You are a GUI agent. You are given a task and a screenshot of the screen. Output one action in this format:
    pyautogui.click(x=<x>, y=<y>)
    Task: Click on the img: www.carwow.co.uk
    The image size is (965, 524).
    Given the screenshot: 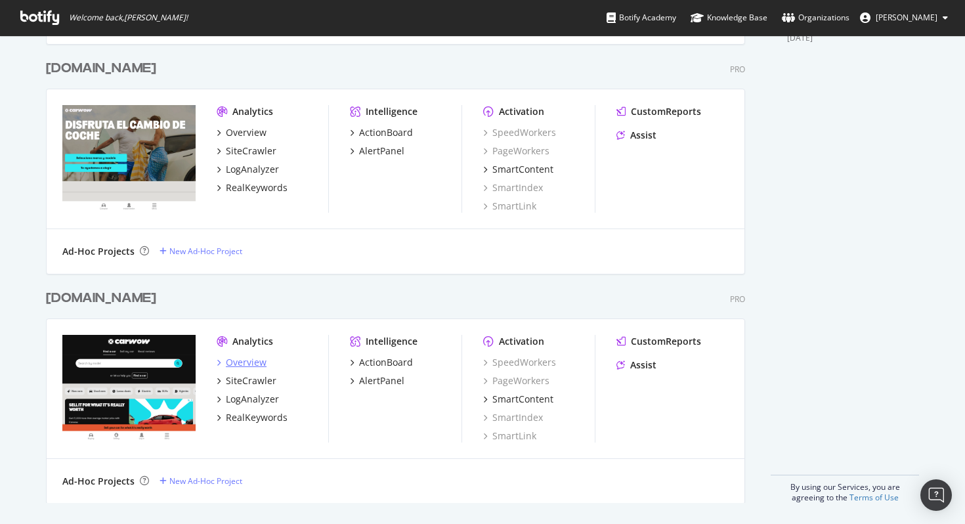 What is the action you would take?
    pyautogui.click(x=129, y=388)
    